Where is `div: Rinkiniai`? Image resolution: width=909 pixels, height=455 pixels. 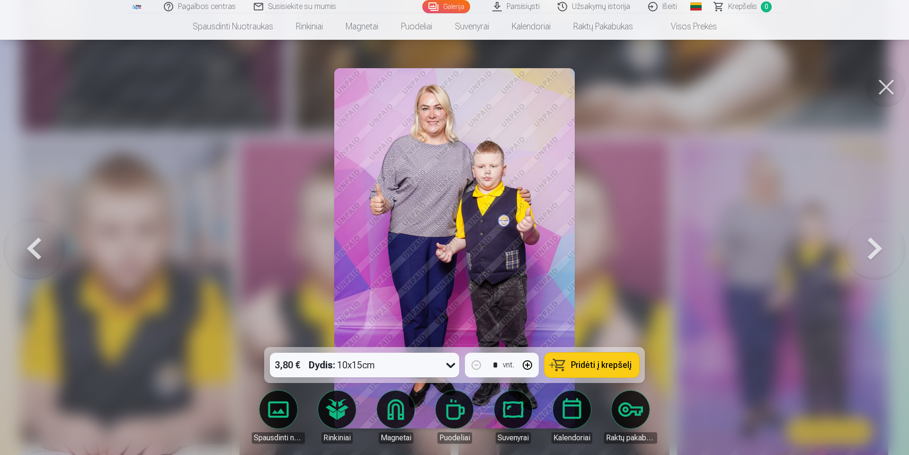 div: Rinkiniai is located at coordinates (337, 438).